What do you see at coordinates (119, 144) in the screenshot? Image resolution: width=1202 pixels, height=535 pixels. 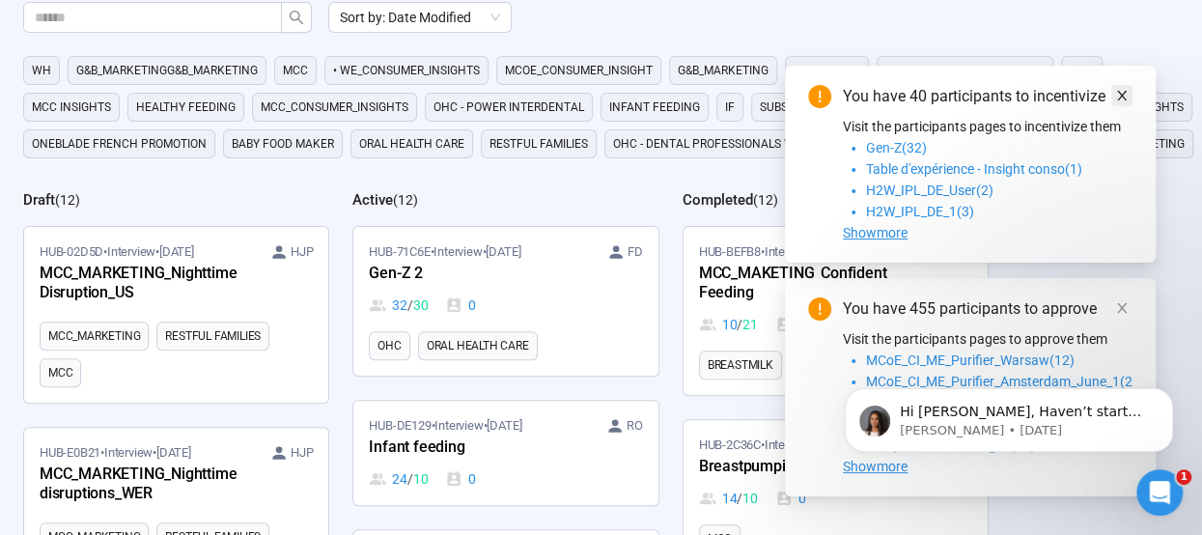 I see `span: OneBlade French Promotion` at bounding box center [119, 144].